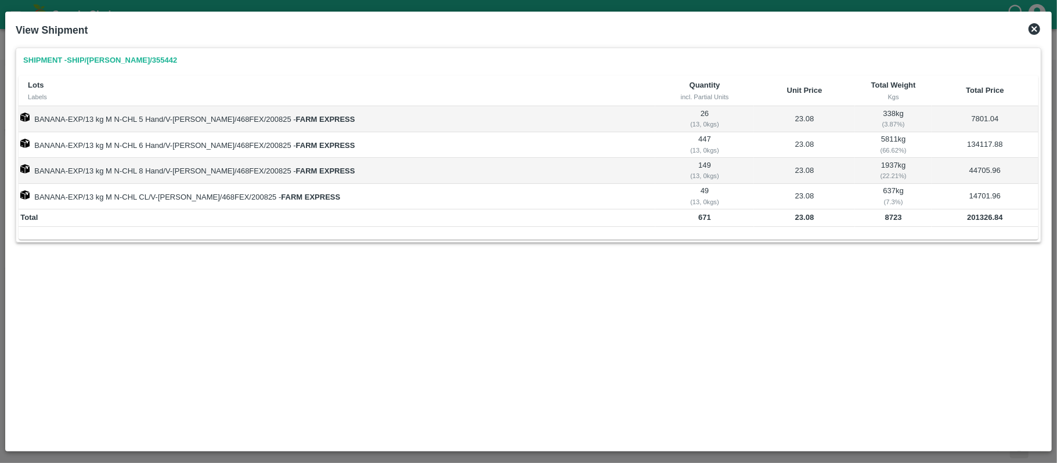 The image size is (1057, 463). I want to click on div: incl. Partial Units, so click(704, 97).